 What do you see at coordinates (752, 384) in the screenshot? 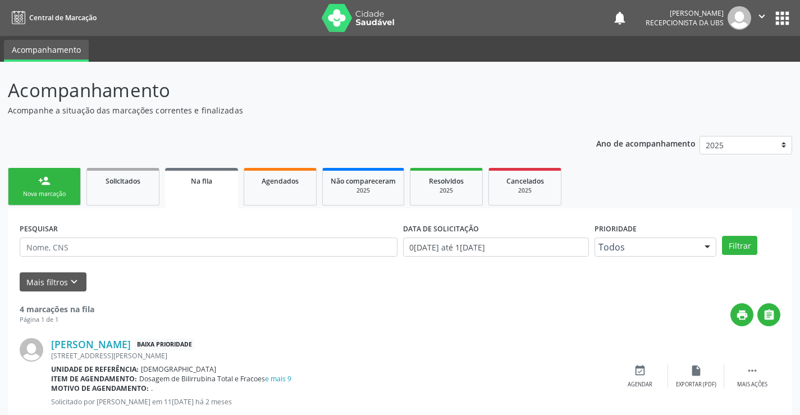
I see `div: Mais ações` at bounding box center [752, 384].